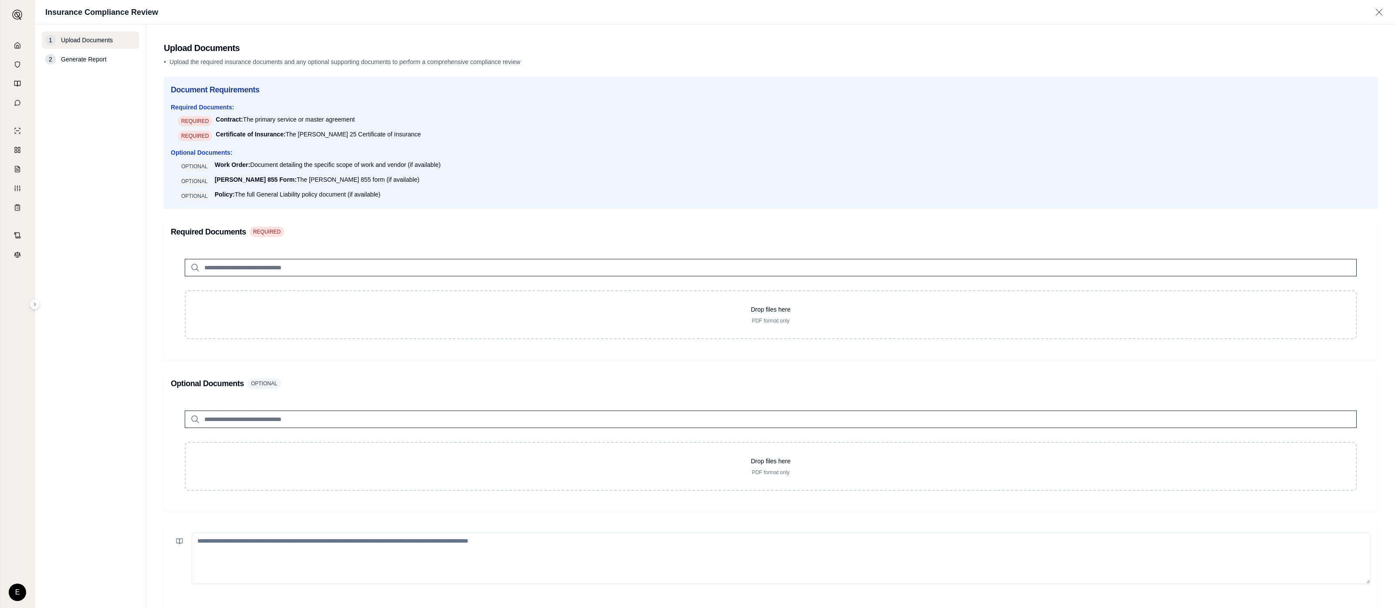 The width and height of the screenshot is (1395, 608). Describe the element at coordinates (770, 152) in the screenshot. I see `h4: Optional Documents:` at that location.